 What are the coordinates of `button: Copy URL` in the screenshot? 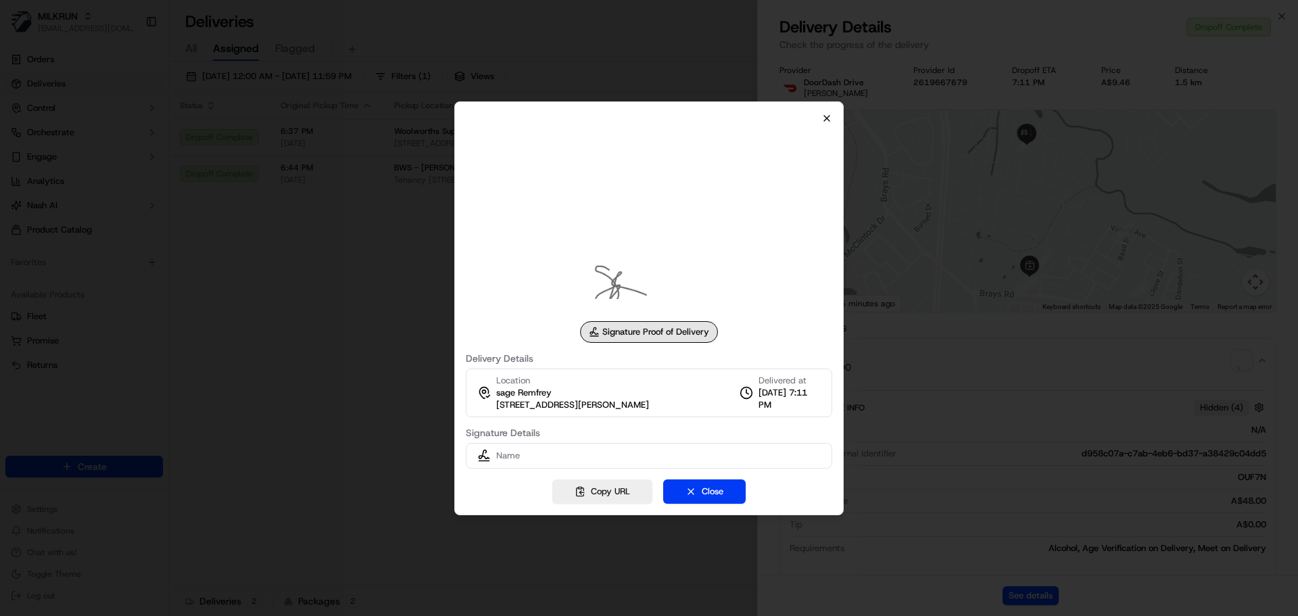 It's located at (602, 492).